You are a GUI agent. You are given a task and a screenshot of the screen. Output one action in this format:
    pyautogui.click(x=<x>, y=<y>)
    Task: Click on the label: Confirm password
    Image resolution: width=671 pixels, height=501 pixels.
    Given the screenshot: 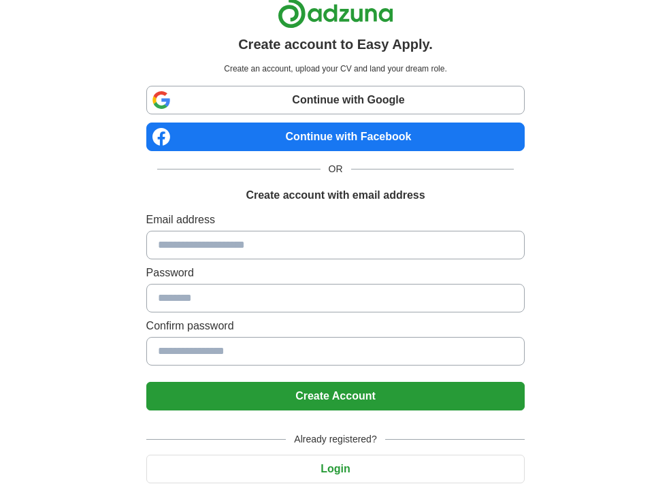 What is the action you would take?
    pyautogui.click(x=335, y=326)
    